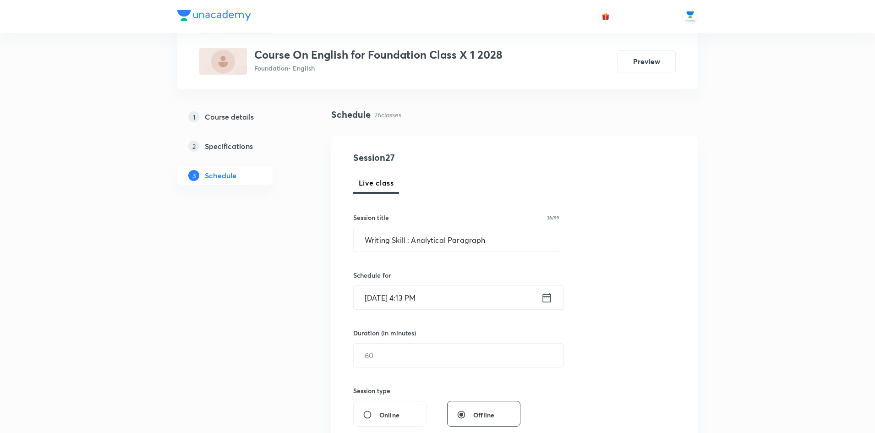  Describe the element at coordinates (456, 240) in the screenshot. I see `input: A great title is short, clear and descriptive` at that location.